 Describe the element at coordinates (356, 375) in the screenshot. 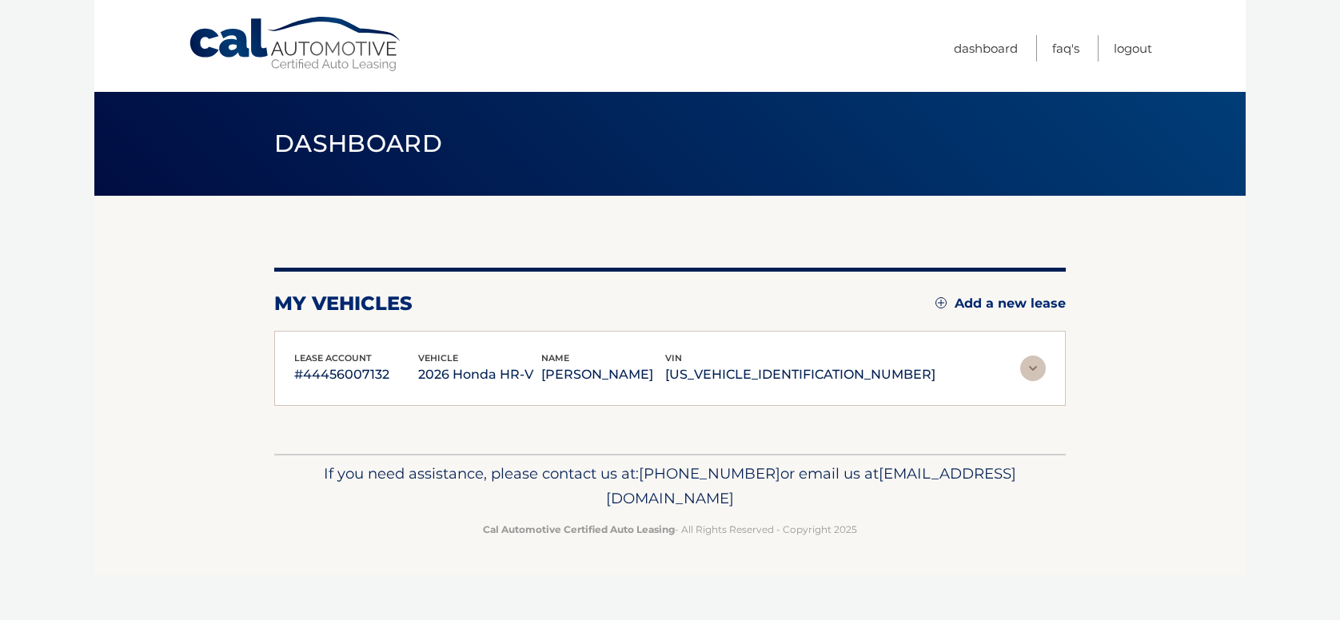

I see `p: #44456007132` at that location.